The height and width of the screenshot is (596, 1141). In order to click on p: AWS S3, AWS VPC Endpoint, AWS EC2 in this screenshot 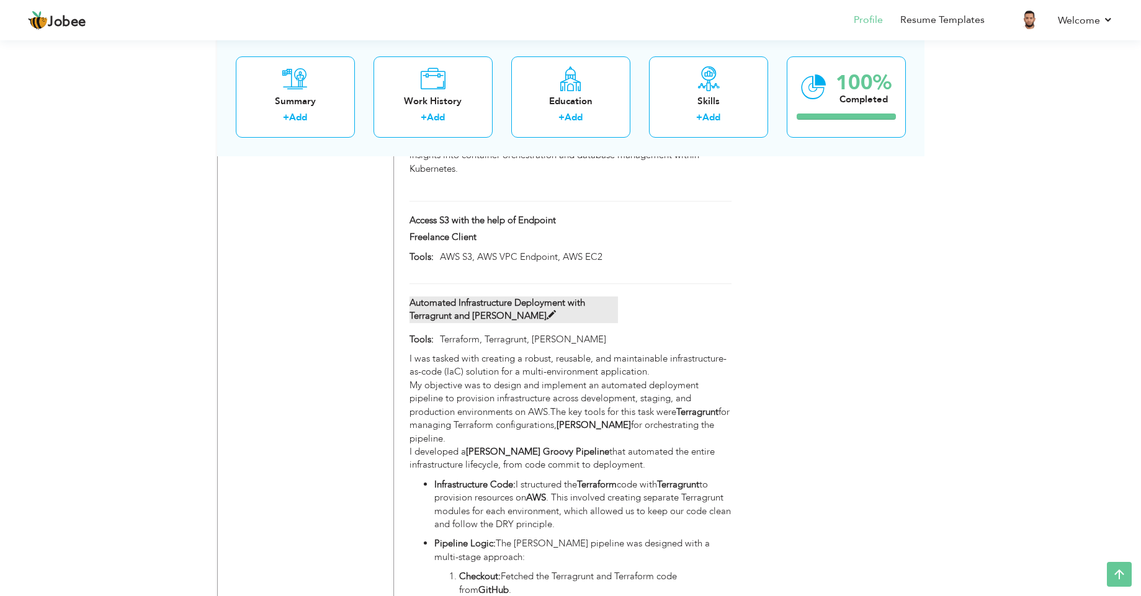, I will do `click(582, 257)`.